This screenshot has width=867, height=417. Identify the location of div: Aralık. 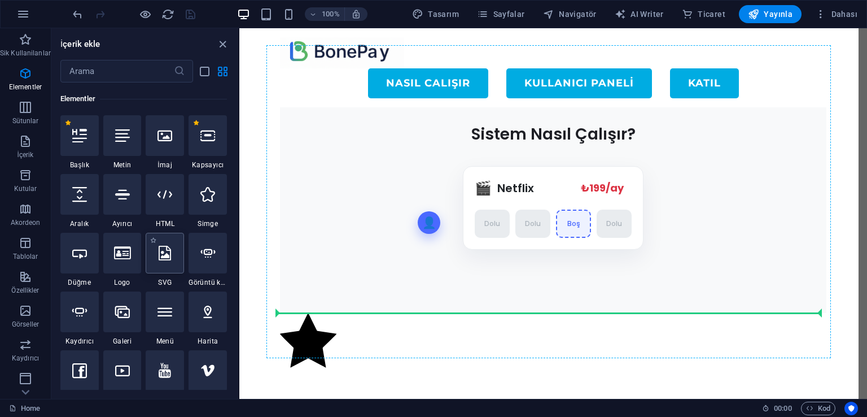
(80, 201).